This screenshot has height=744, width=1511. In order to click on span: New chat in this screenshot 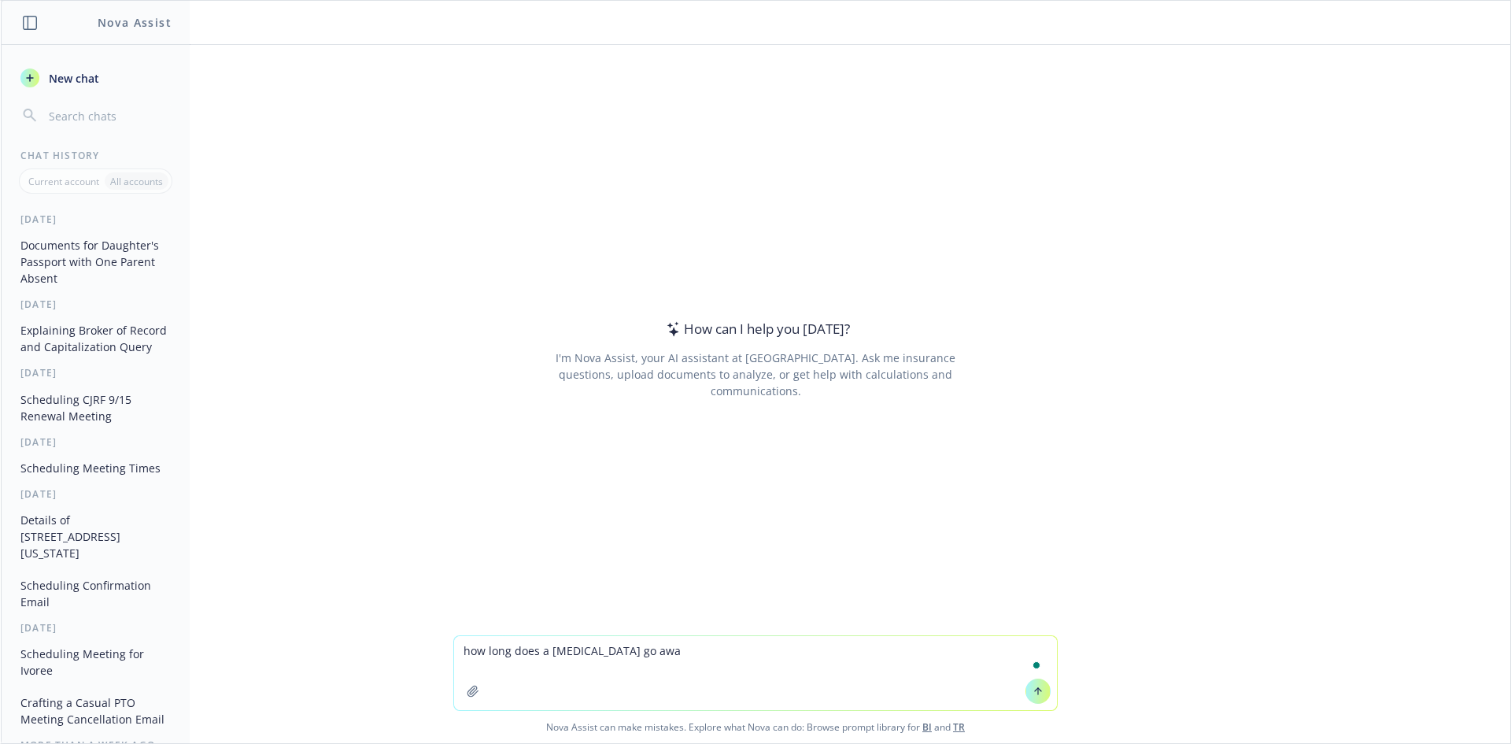, I will do `click(72, 78)`.